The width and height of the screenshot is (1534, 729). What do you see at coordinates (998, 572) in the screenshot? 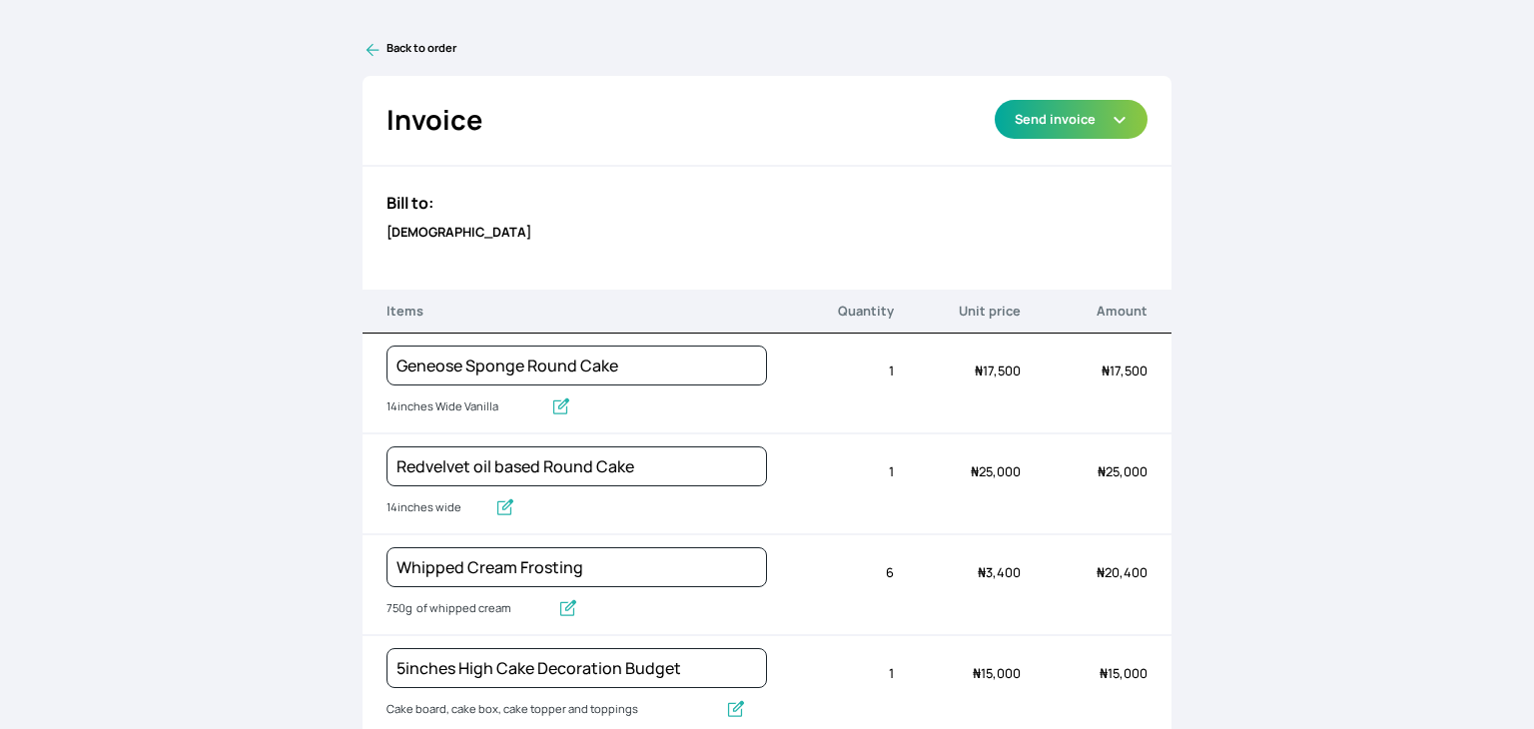
I see `span: 3,400` at bounding box center [998, 572].